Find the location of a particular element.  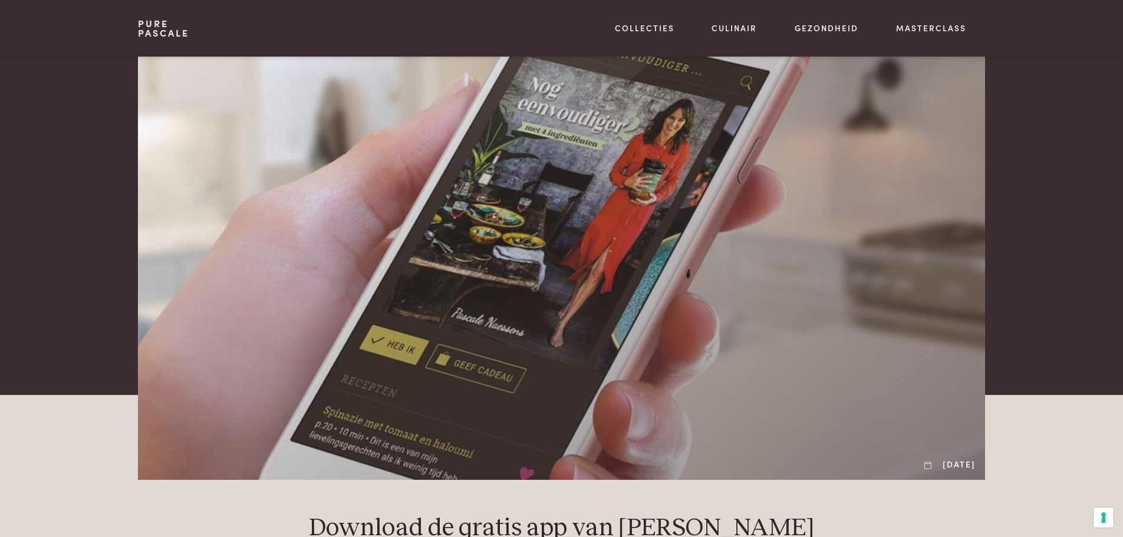

a: Masterclass is located at coordinates (931, 28).